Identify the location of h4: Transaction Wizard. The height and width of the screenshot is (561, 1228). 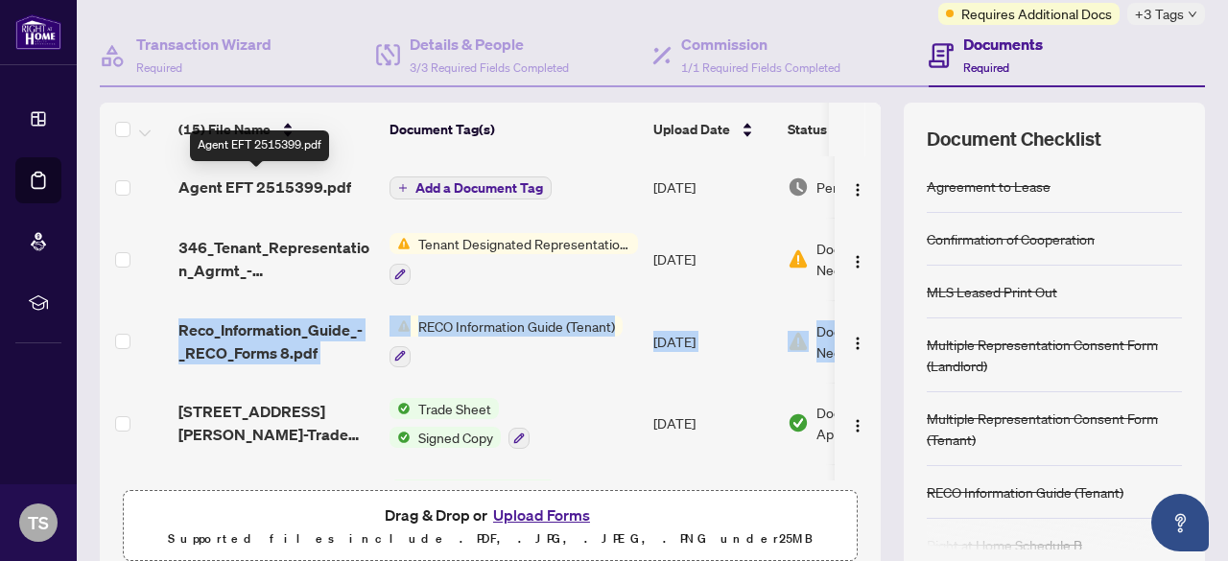
(203, 44).